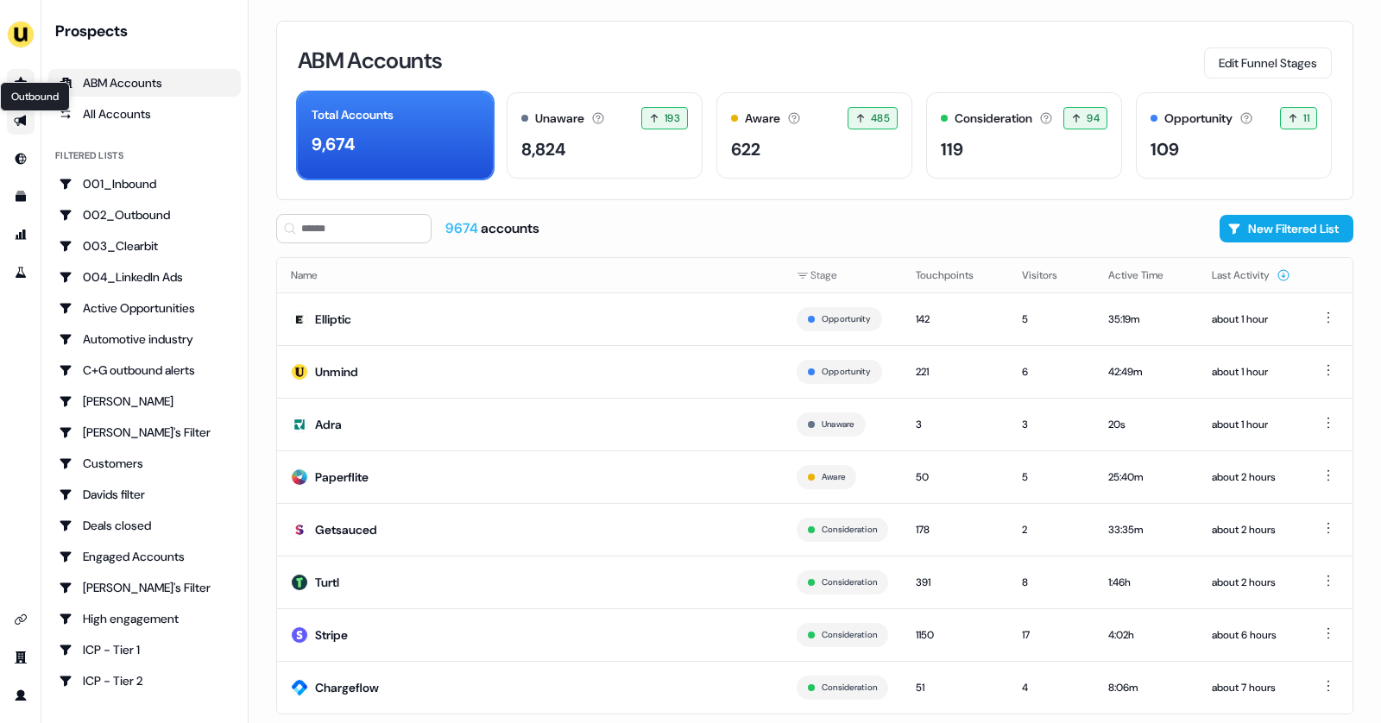 This screenshot has height=723, width=1381. What do you see at coordinates (328, 425) in the screenshot?
I see `div: Adra` at bounding box center [328, 425].